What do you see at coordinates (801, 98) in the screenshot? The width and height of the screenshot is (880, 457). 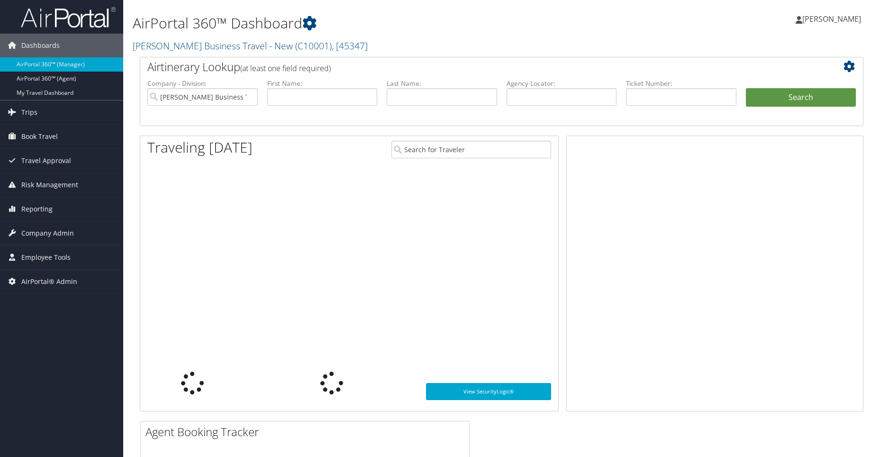 I see `button: Search` at bounding box center [801, 98].